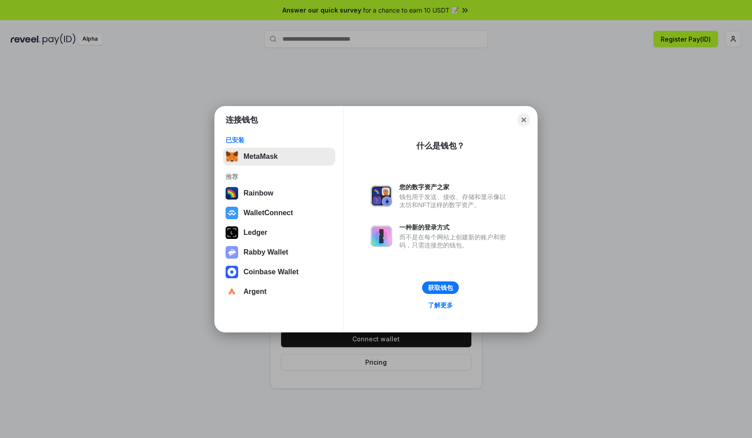 The height and width of the screenshot is (438, 752). Describe the element at coordinates (279, 233) in the screenshot. I see `button: Ledger` at that location.